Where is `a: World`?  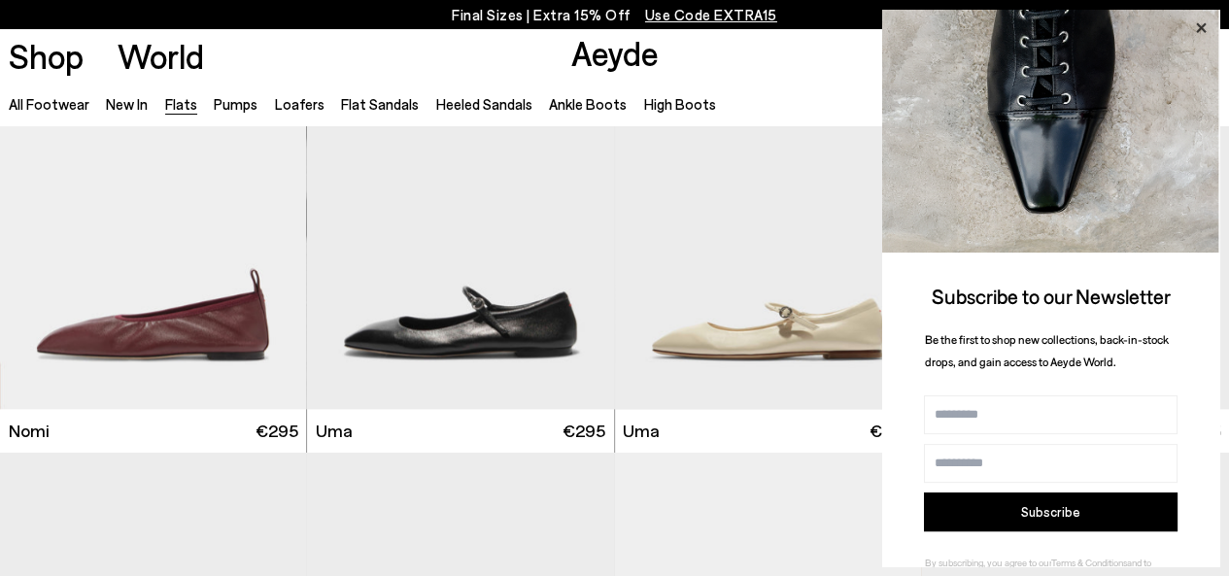
a: World is located at coordinates (160, 55).